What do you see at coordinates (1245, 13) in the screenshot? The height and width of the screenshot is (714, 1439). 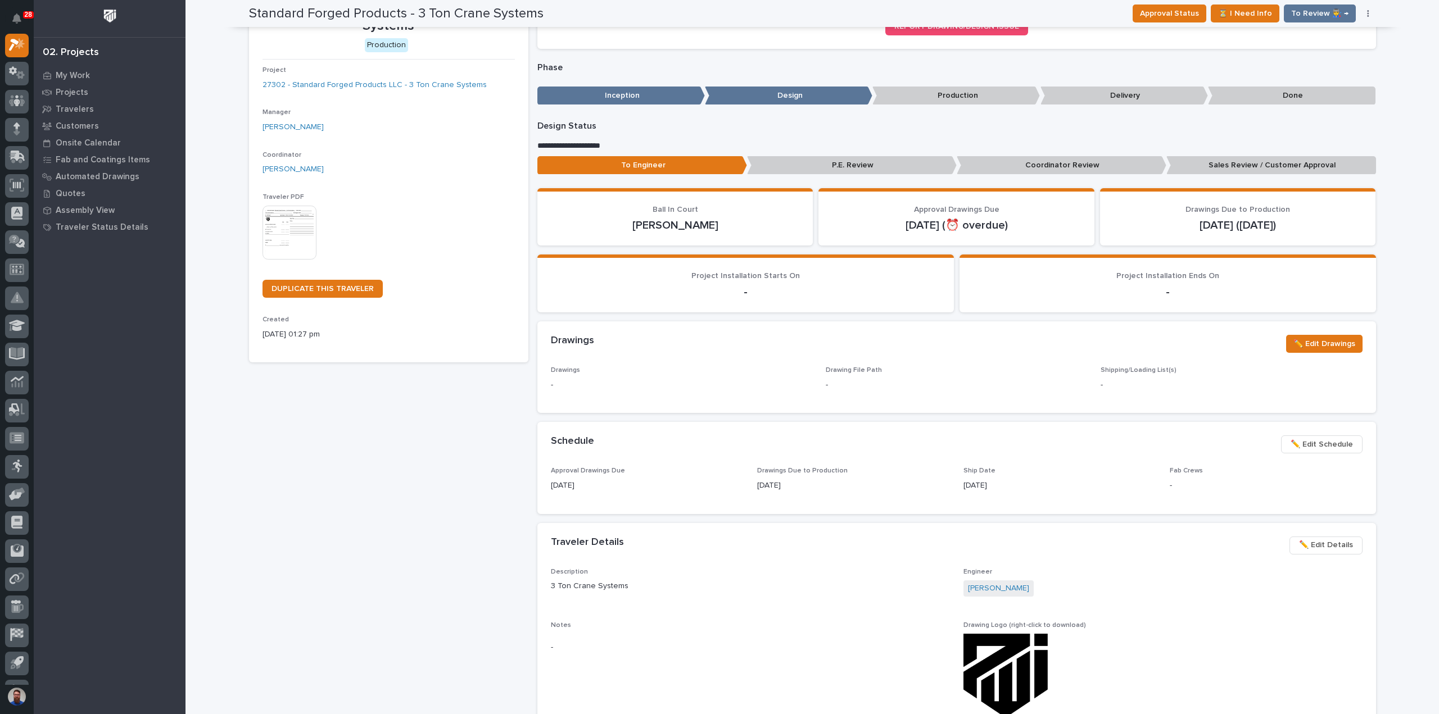 I see `button: ⏳ I Need Info` at bounding box center [1245, 13].